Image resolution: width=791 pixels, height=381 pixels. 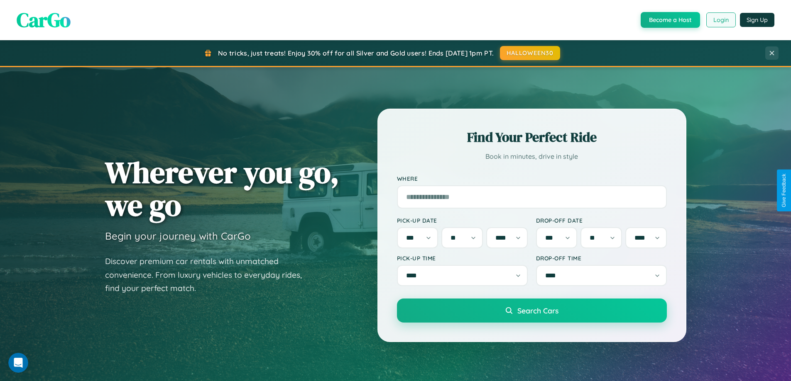 I want to click on h3: Begin your journey with CarGo, so click(x=178, y=236).